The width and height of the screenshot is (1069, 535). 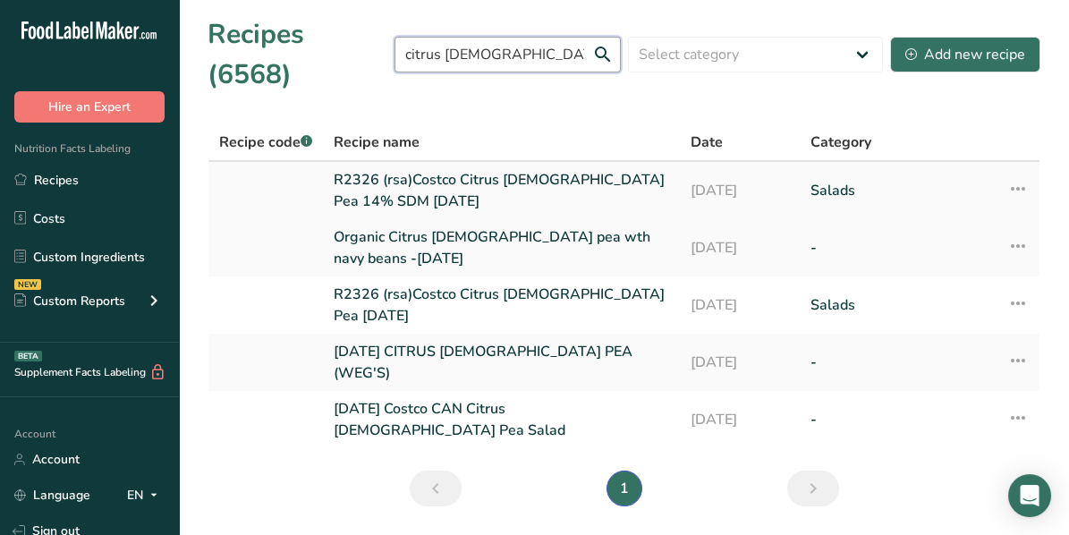 What do you see at coordinates (707, 142) in the screenshot?
I see `span: Date` at bounding box center [707, 142].